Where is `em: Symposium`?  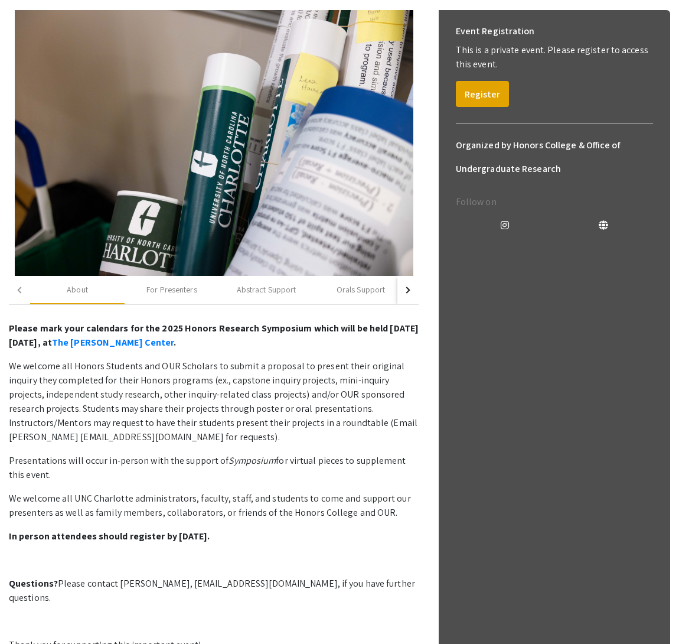
em: Symposium is located at coordinates (252, 460).